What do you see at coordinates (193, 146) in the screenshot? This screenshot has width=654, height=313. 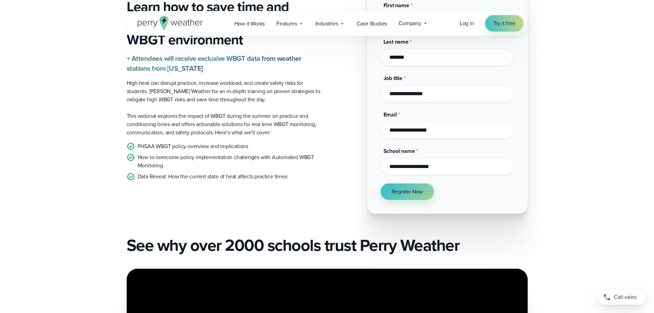 I see `p: FHSAA WBGT policy overview and implications` at bounding box center [193, 146].